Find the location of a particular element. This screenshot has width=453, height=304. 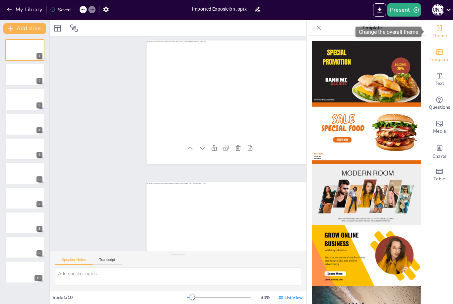

span: Table is located at coordinates (439, 179).